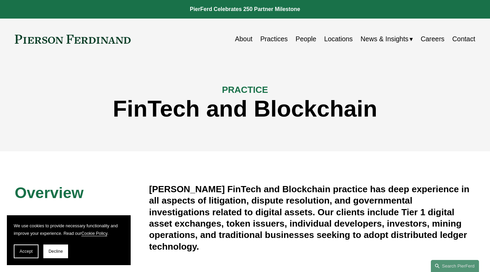 This screenshot has width=490, height=272. Describe the element at coordinates (49, 192) in the screenshot. I see `span: Overview` at that location.